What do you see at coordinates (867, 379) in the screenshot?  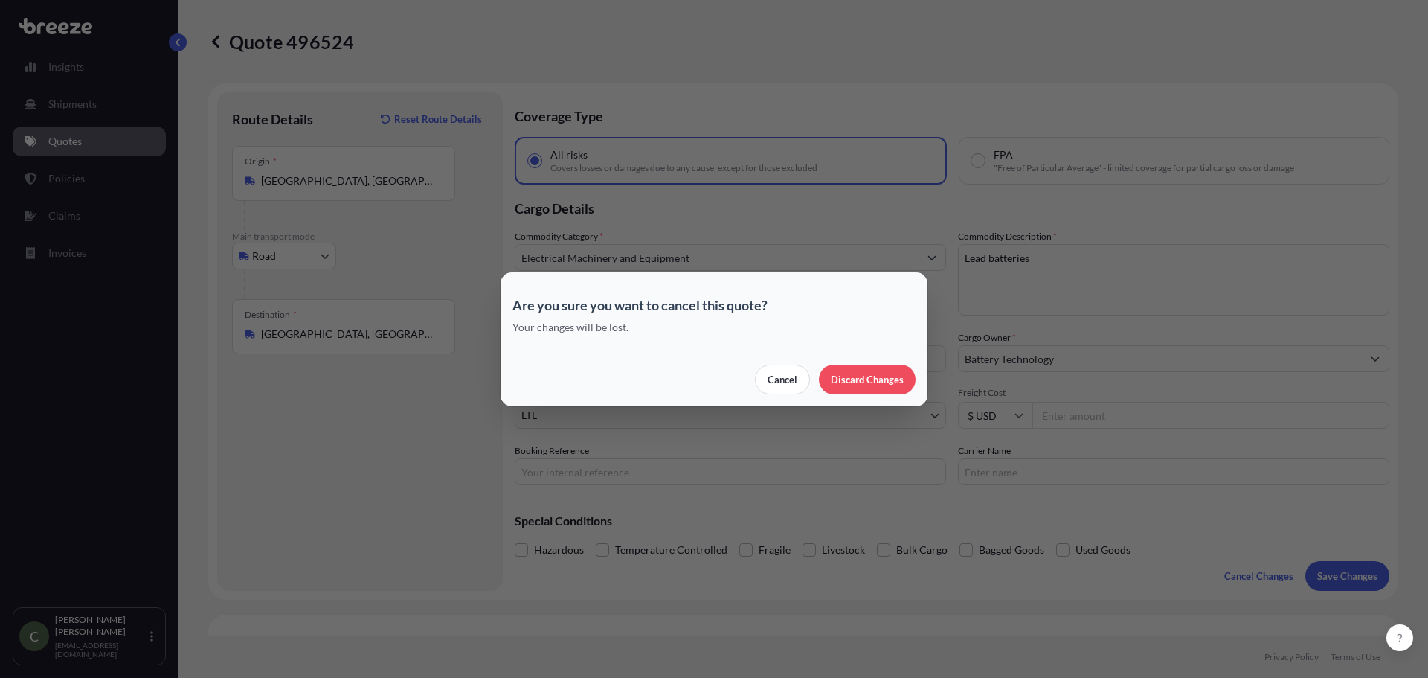 I see `button: Discard Changes` at bounding box center [867, 379].